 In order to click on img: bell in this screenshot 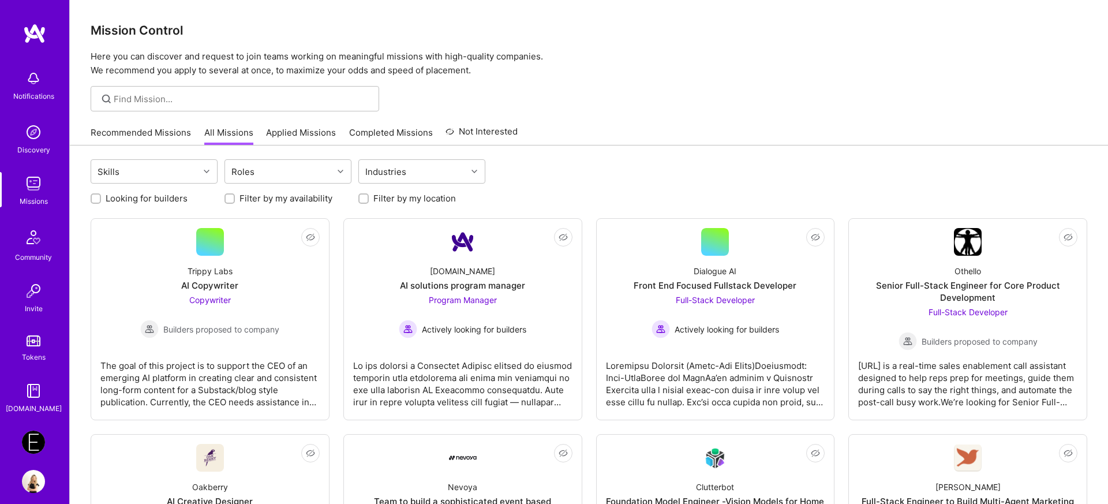, I will do `click(33, 79)`.